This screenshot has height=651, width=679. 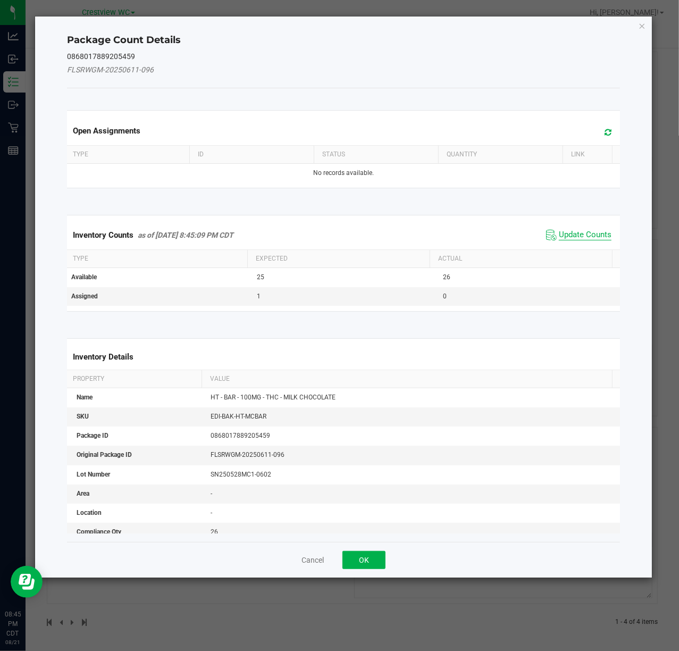 I want to click on td: No records available., so click(x=344, y=173).